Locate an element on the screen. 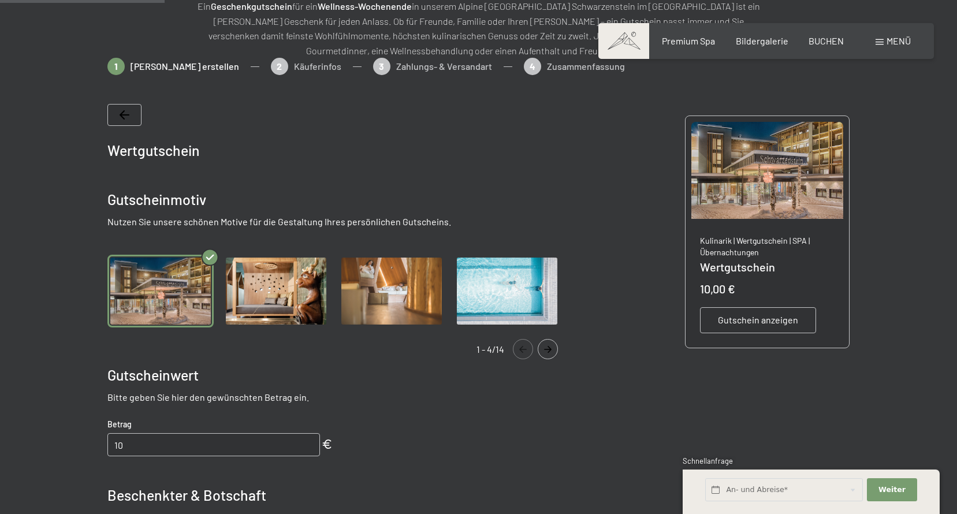 Image resolution: width=957 pixels, height=514 pixels. a: Bildergalerie is located at coordinates (762, 40).